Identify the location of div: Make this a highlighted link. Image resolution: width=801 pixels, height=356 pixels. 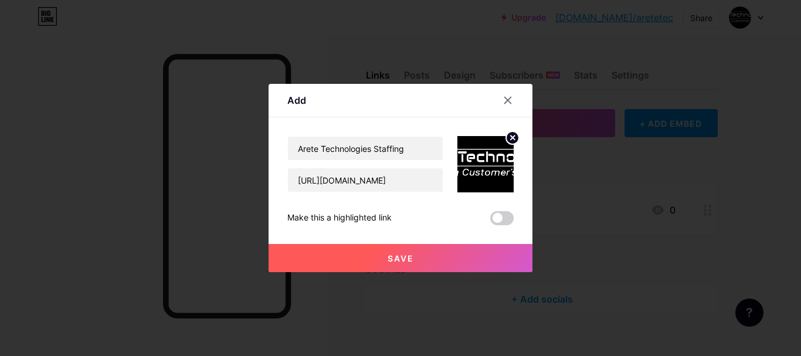
(339, 218).